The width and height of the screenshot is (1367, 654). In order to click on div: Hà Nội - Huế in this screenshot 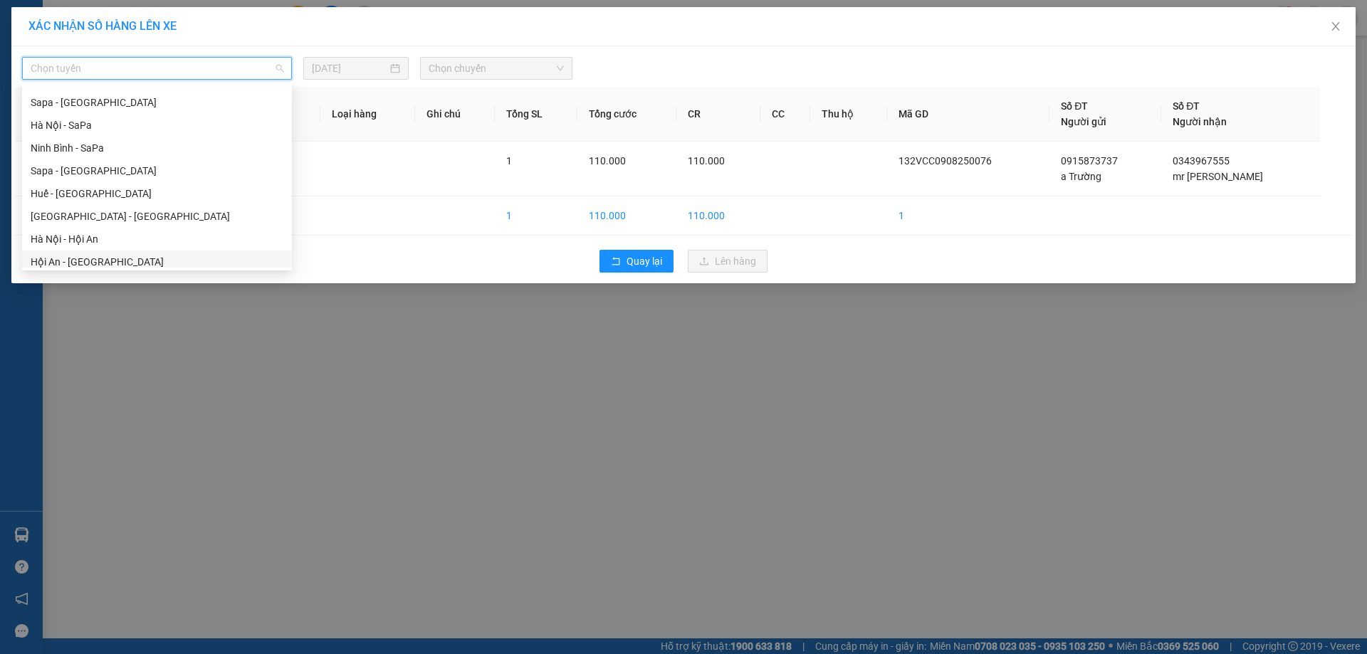, I will do `click(157, 216)`.